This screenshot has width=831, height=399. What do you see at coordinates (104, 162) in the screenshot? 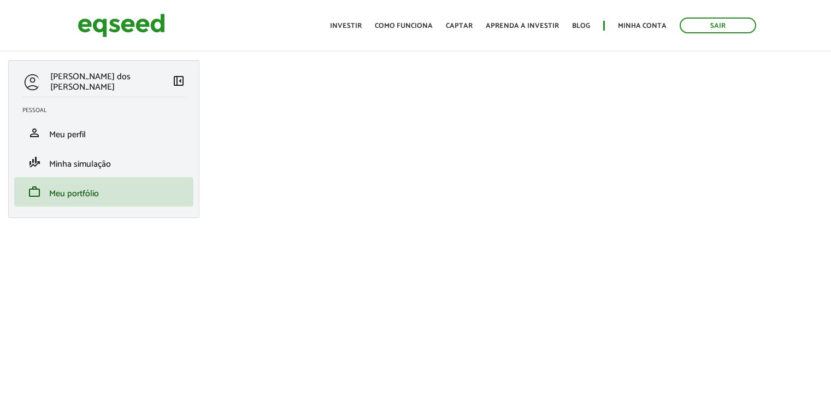
I see `li: Minha simulação` at bounding box center [104, 162].